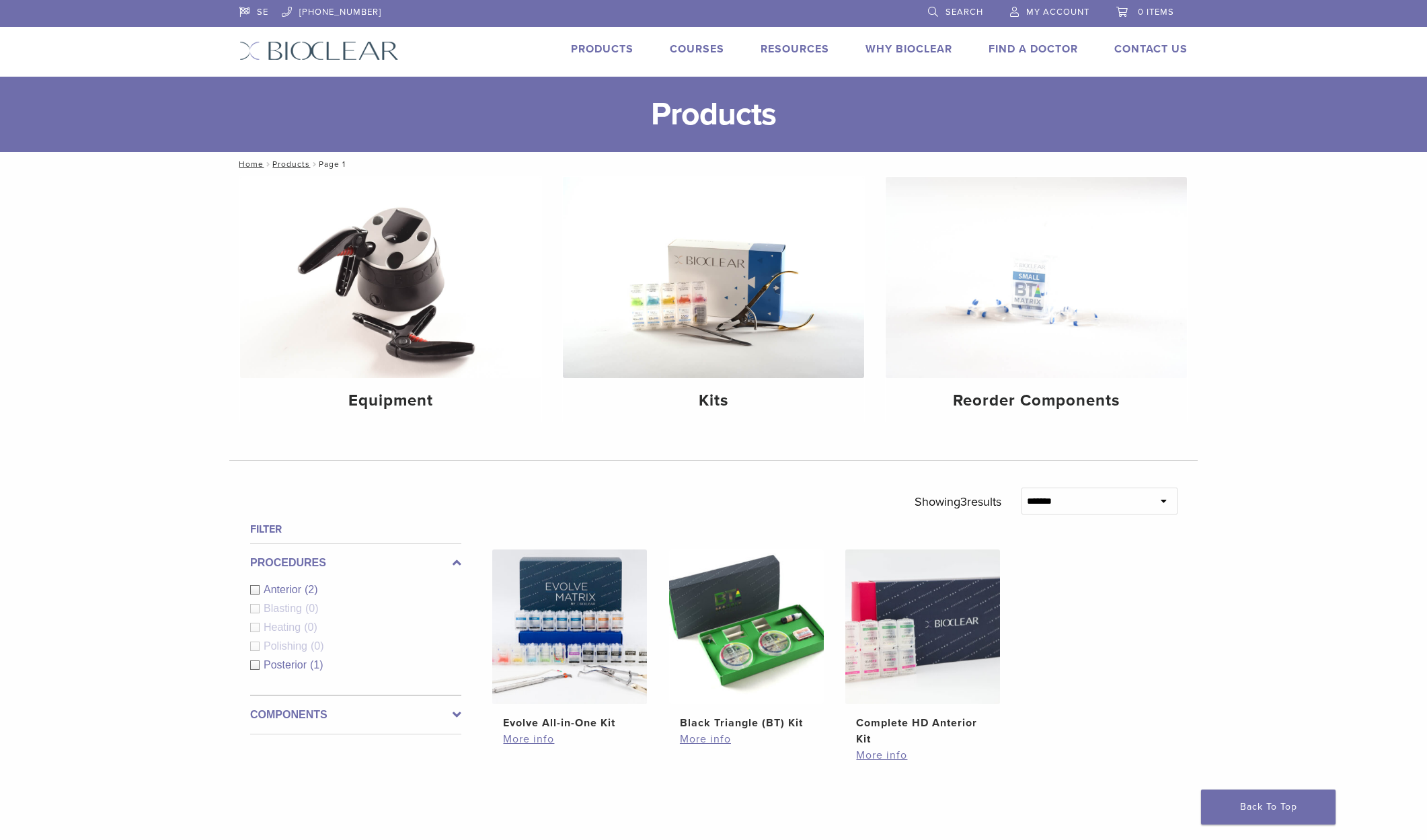 Image resolution: width=1427 pixels, height=840 pixels. What do you see at coordinates (1036, 277) in the screenshot?
I see `img: Reorder Components` at bounding box center [1036, 277].